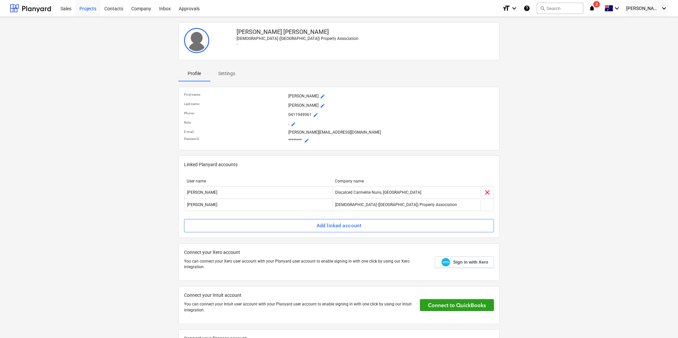 This screenshot has width=678, height=338. Describe the element at coordinates (471, 262) in the screenshot. I see `span: Sign in with Xero` at that location.